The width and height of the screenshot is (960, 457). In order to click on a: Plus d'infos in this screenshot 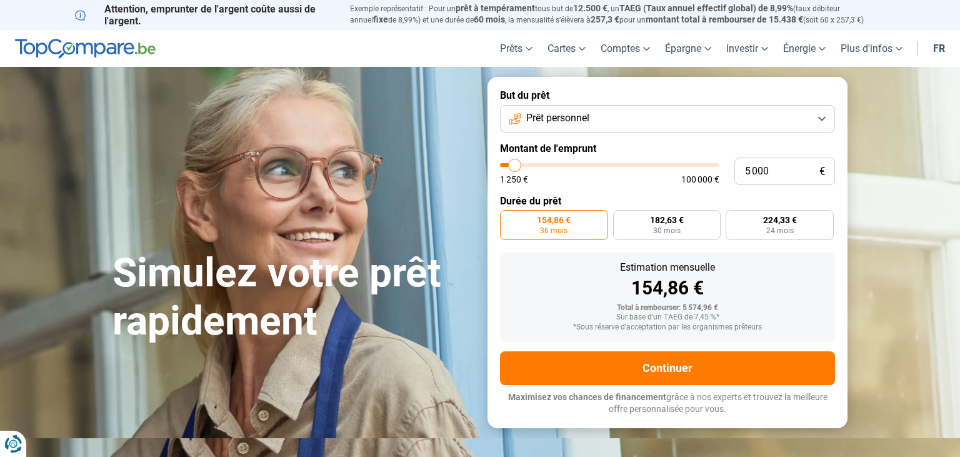, I will do `click(872, 48)`.